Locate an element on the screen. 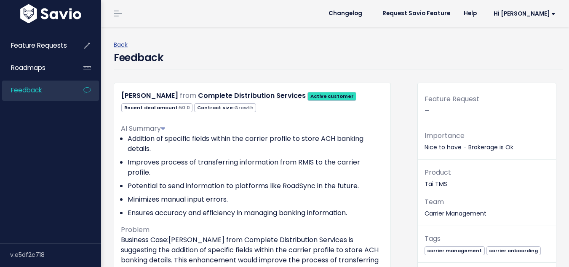 This screenshot has width=569, height=267. div: v.e5df2c718 is located at coordinates (56, 254).